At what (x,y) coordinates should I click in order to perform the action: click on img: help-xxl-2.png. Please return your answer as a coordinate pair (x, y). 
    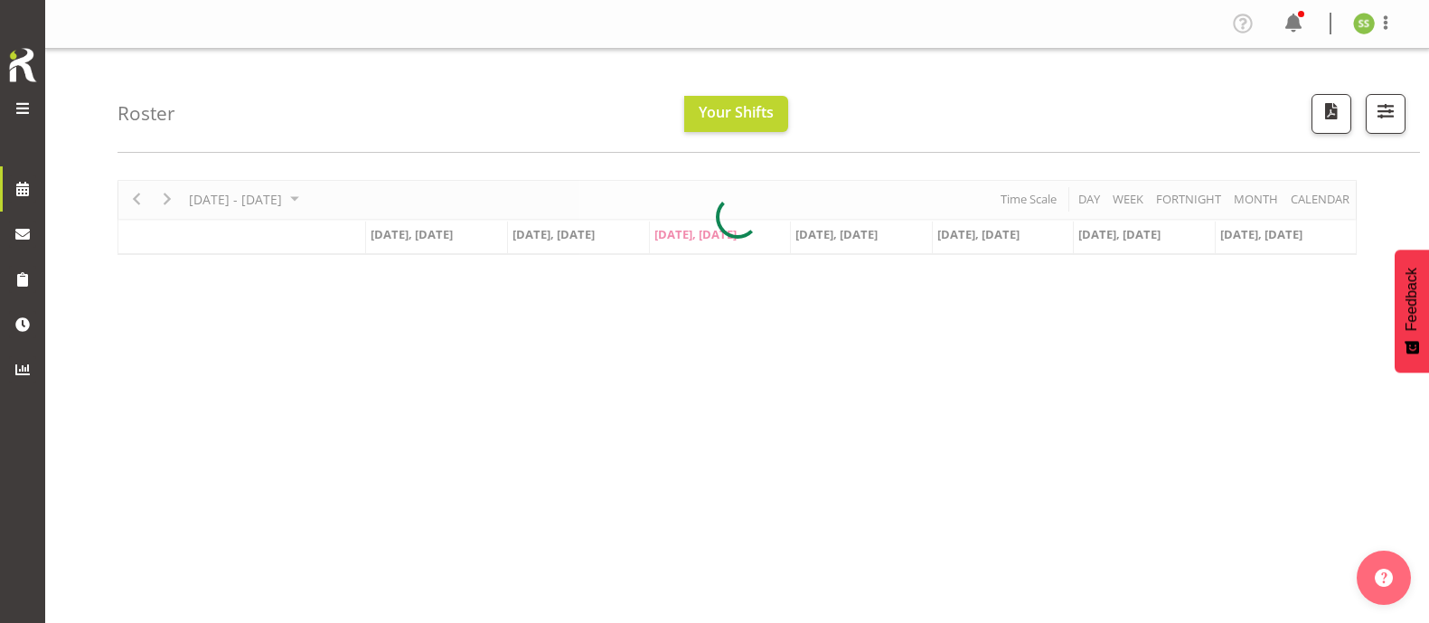
    Looking at the image, I should click on (1384, 578).